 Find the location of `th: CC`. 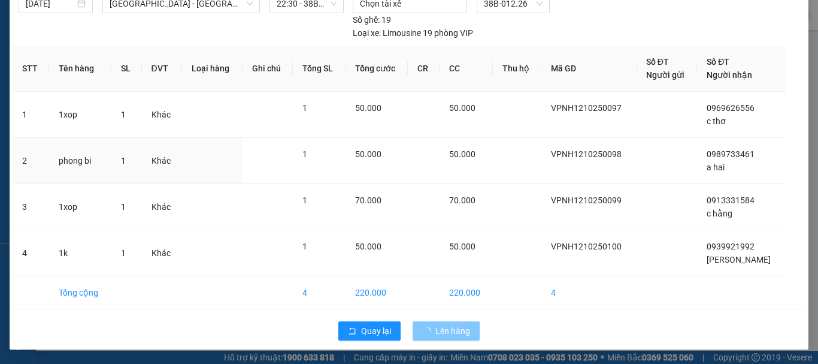

th: CC is located at coordinates (466, 68).